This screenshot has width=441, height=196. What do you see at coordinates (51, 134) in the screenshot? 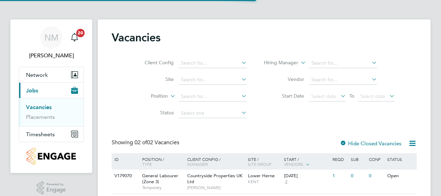
I see `button: Timesheets` at bounding box center [51, 134].